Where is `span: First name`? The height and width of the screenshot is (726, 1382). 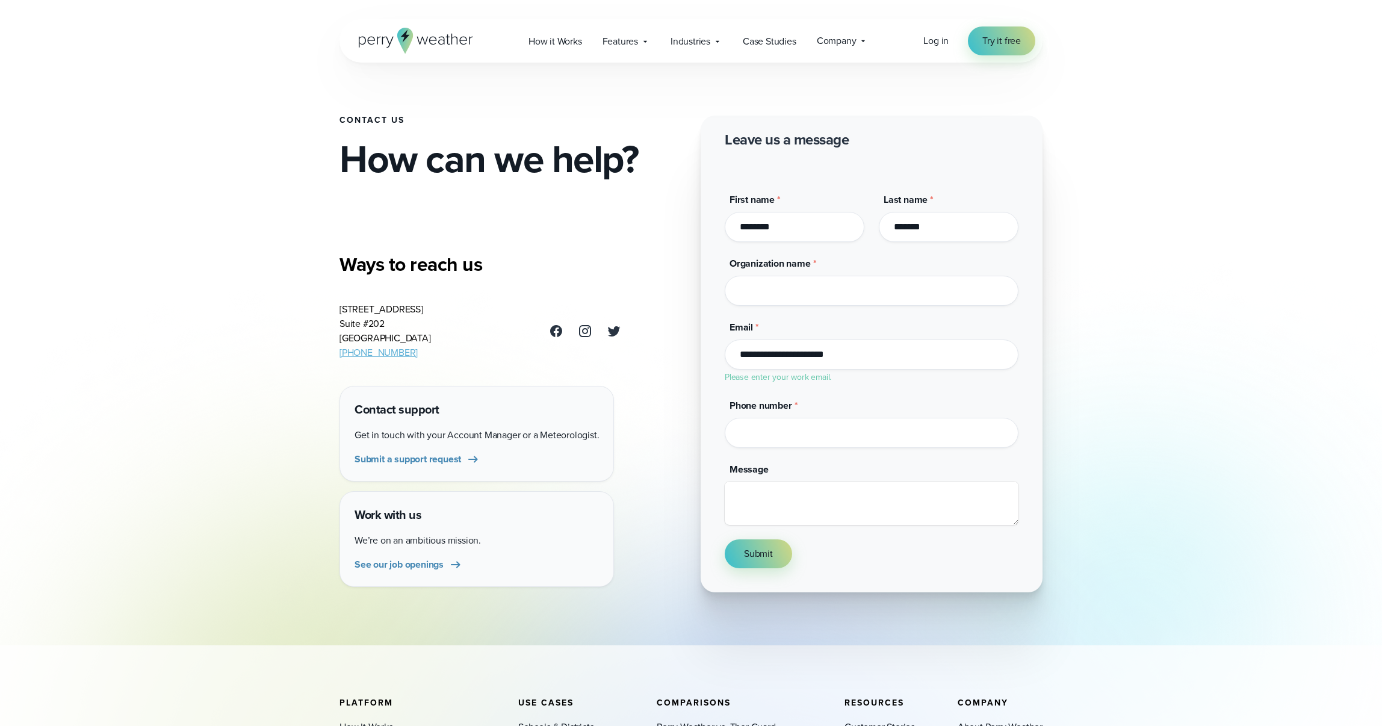 span: First name is located at coordinates (752, 199).